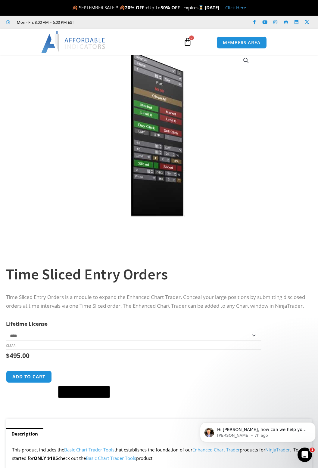  Describe the element at coordinates (159, 455) in the screenshot. I see `p: This product includes the that establishes the foundation of our products for . To get started for` at that location.